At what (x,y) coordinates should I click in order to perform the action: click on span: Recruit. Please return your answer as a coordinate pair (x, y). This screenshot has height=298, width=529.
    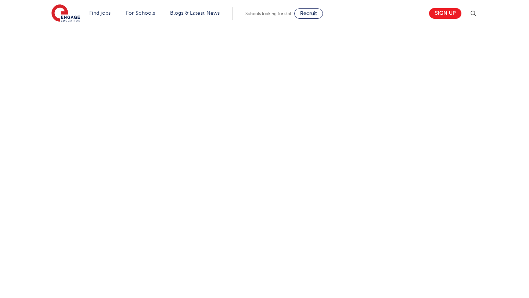
    Looking at the image, I should click on (308, 13).